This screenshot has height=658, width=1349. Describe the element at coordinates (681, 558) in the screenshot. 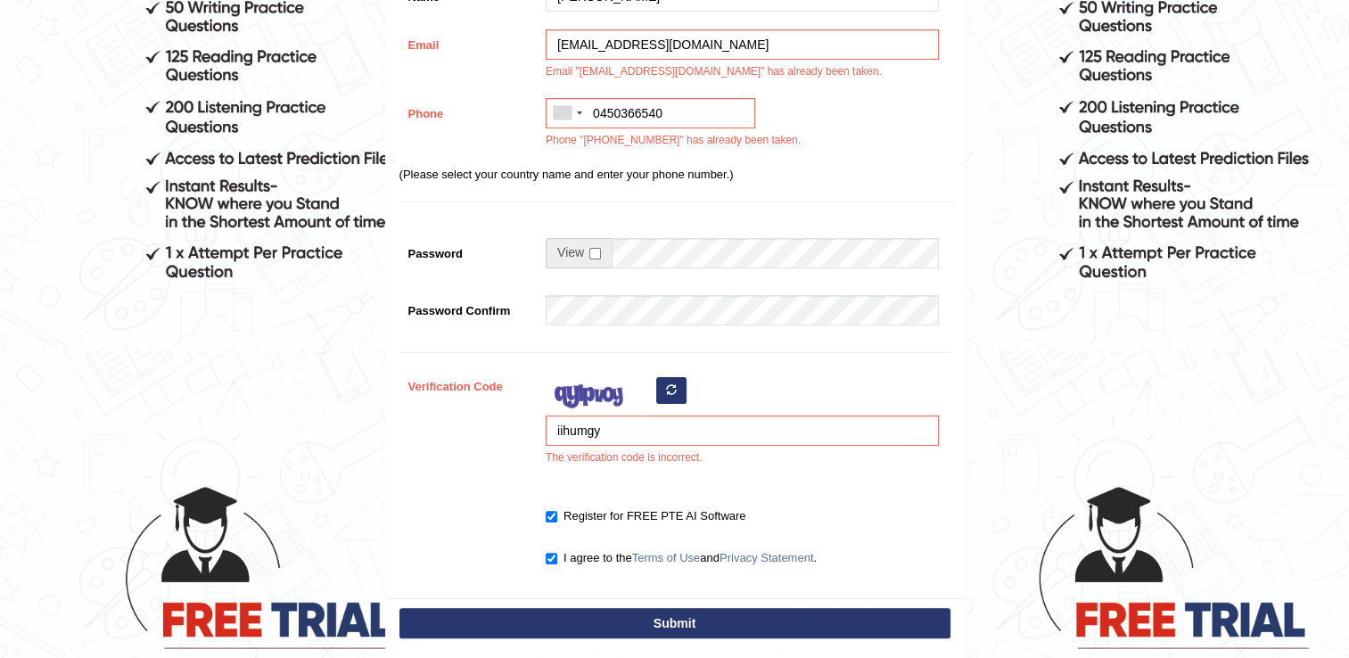

I see `label: I agree to the and .` at that location.